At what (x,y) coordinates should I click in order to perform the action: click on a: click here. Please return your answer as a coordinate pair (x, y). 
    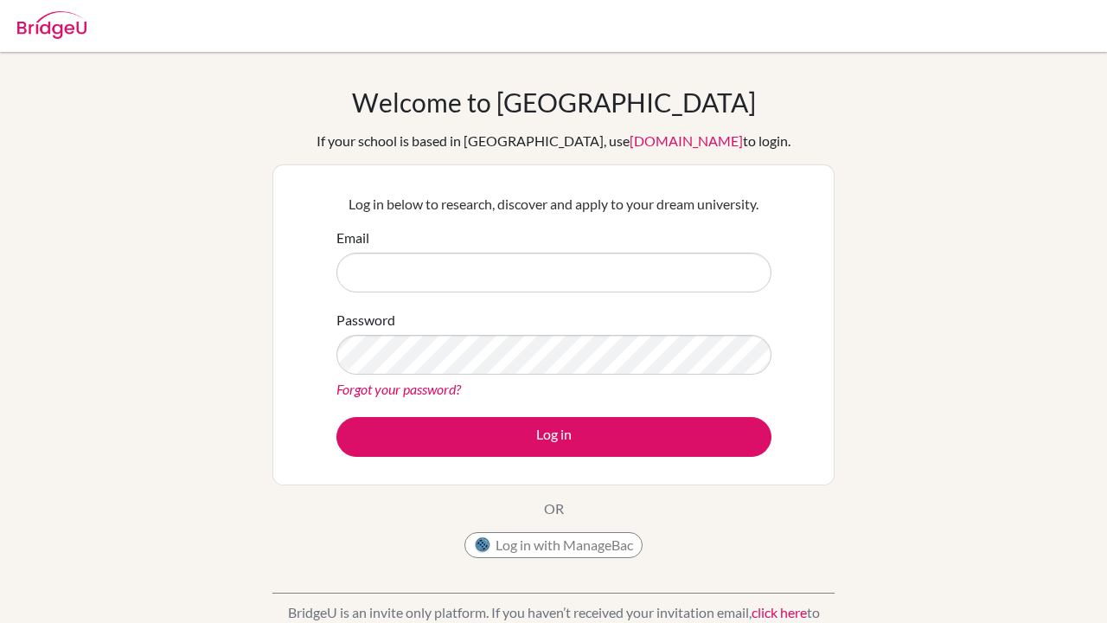
    Looking at the image, I should click on (779, 611).